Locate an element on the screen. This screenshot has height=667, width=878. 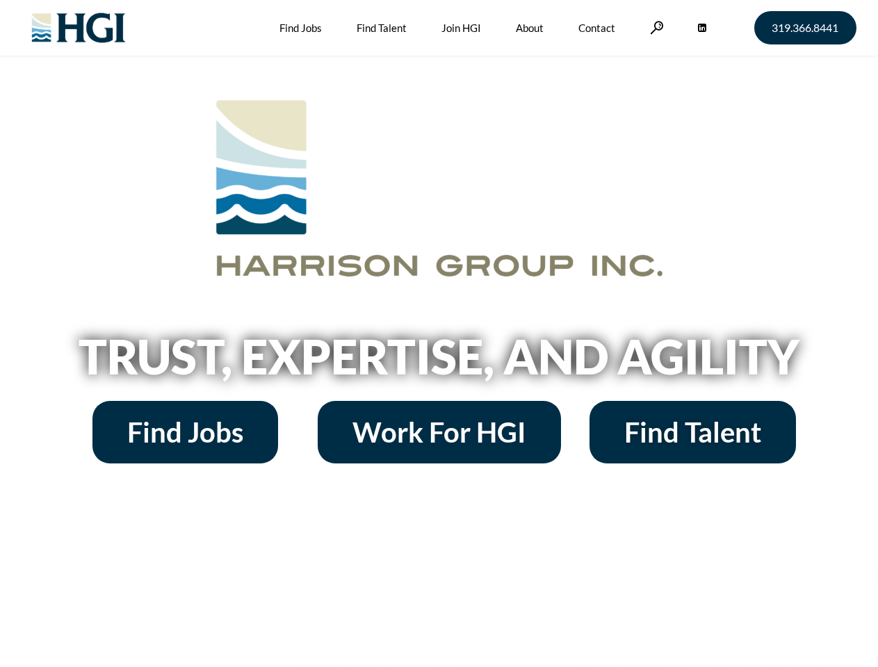
a: 319.366.8441 is located at coordinates (805, 28).